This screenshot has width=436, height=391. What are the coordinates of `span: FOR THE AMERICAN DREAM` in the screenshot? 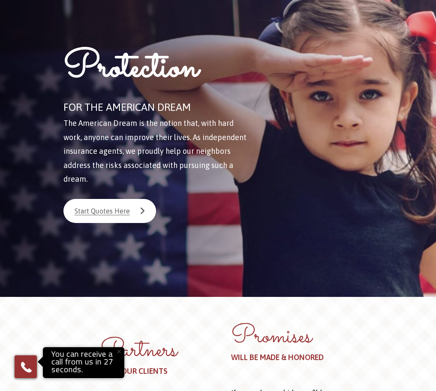 It's located at (127, 107).